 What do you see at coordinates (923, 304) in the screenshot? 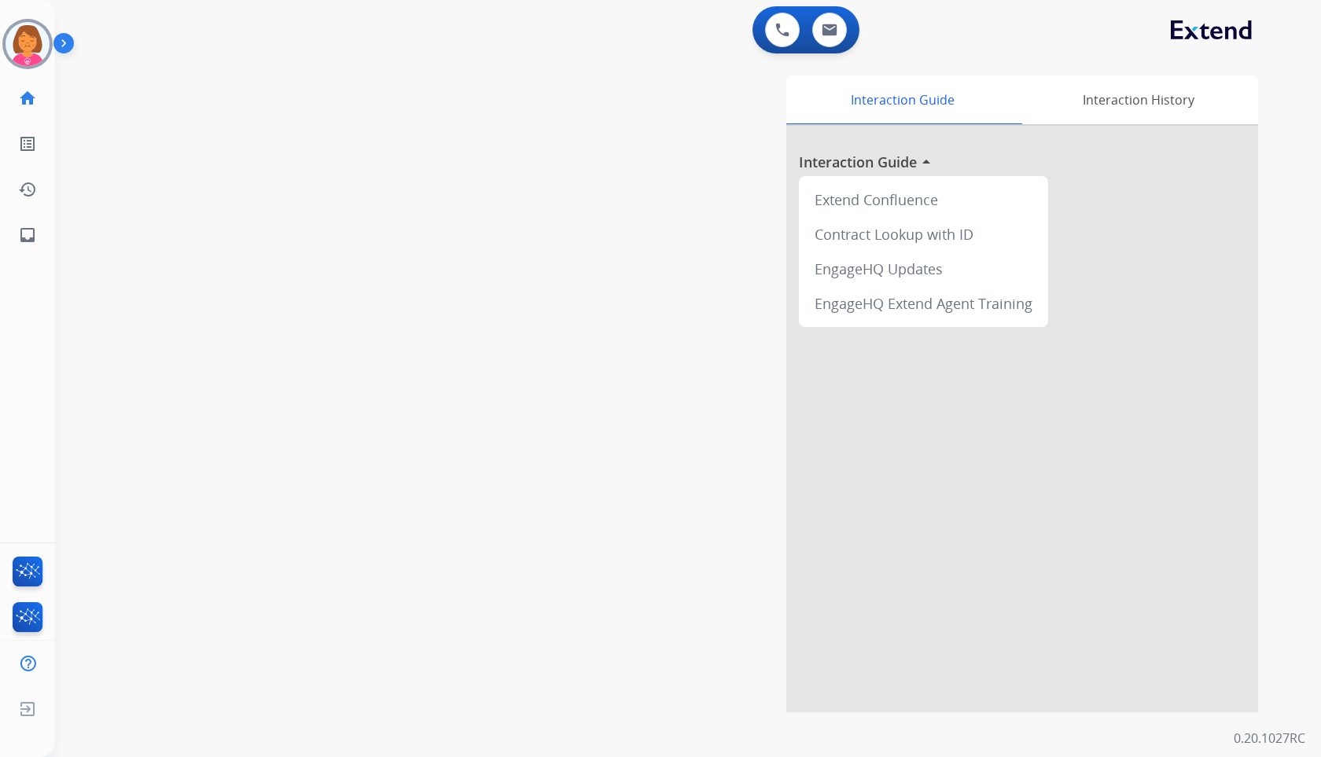
I see `div: EngageHQ Extend Agent Training` at bounding box center [923, 304].